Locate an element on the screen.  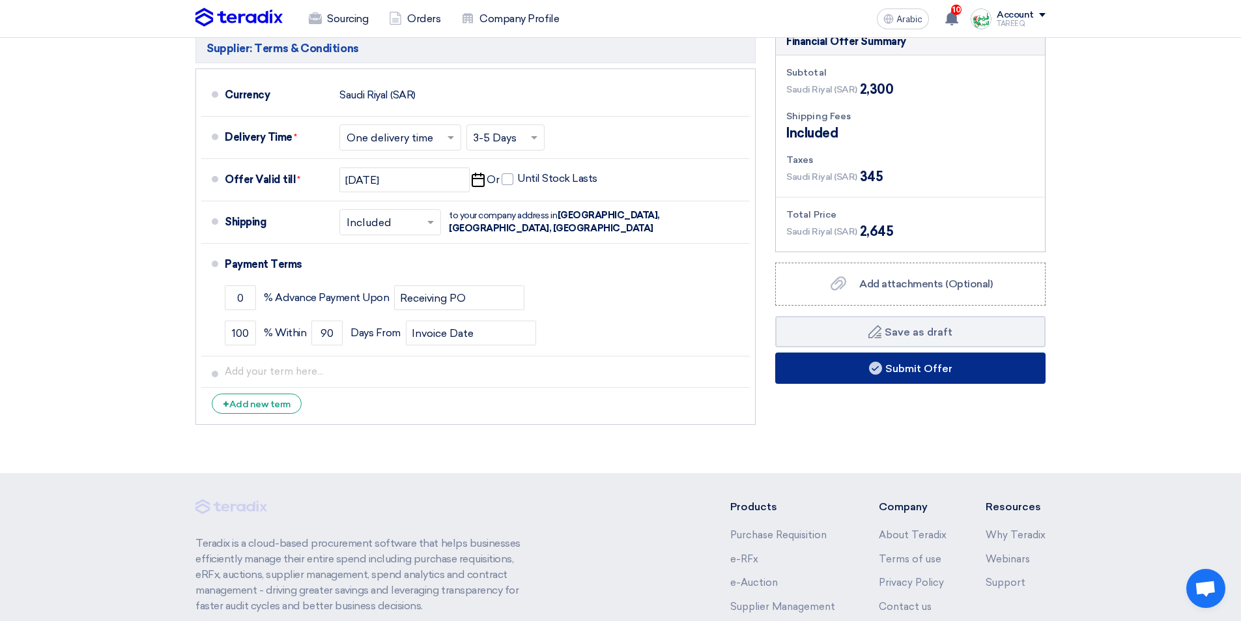
div: Open chat is located at coordinates (1206, 588).